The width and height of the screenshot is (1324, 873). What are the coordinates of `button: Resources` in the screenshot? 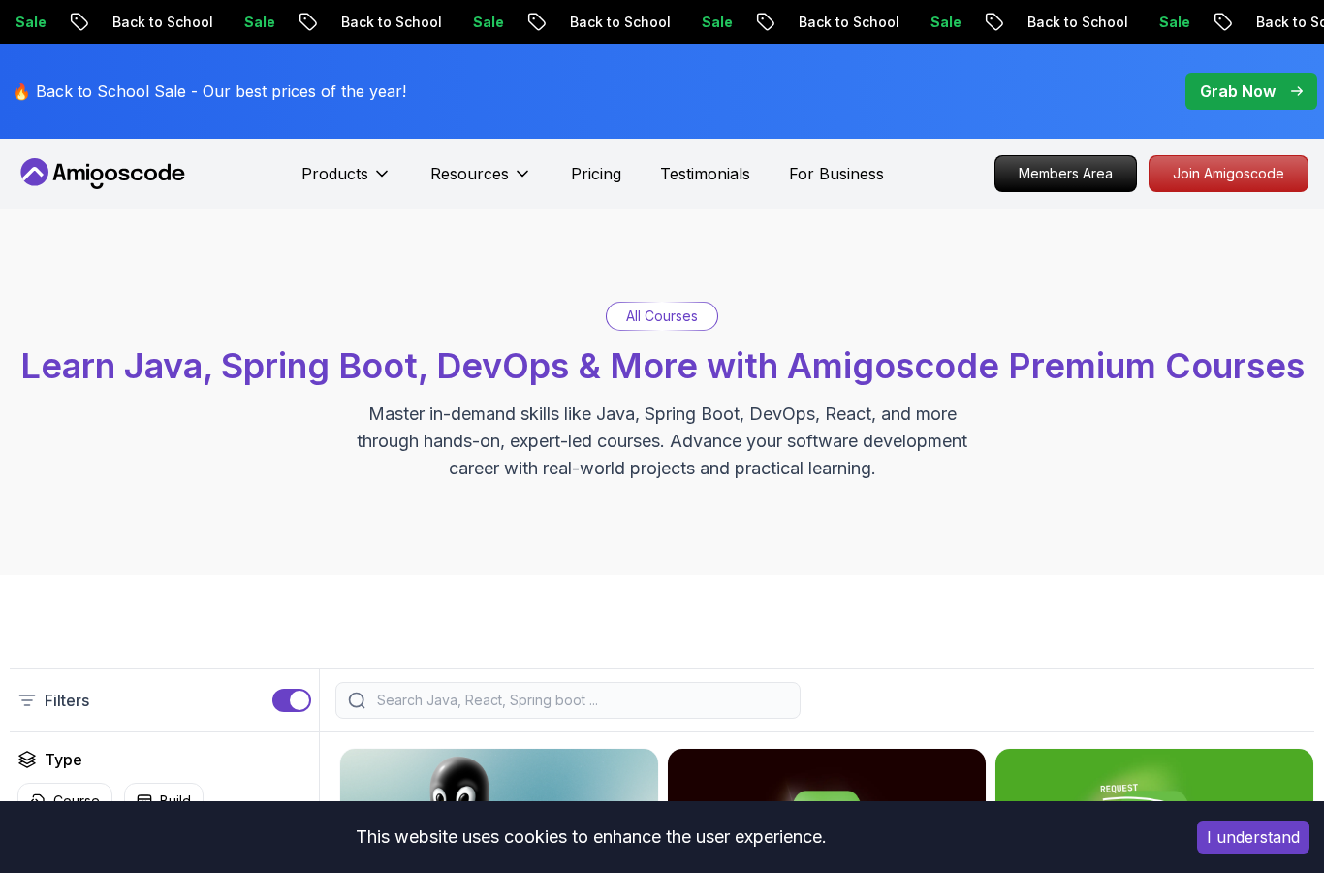 It's located at (481, 181).